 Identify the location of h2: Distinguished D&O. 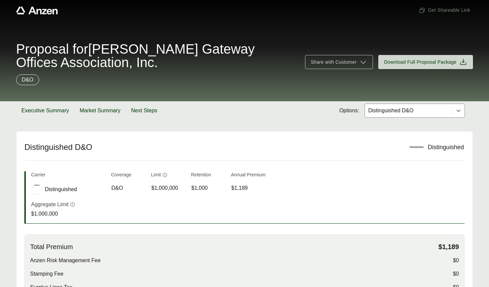
(213, 147).